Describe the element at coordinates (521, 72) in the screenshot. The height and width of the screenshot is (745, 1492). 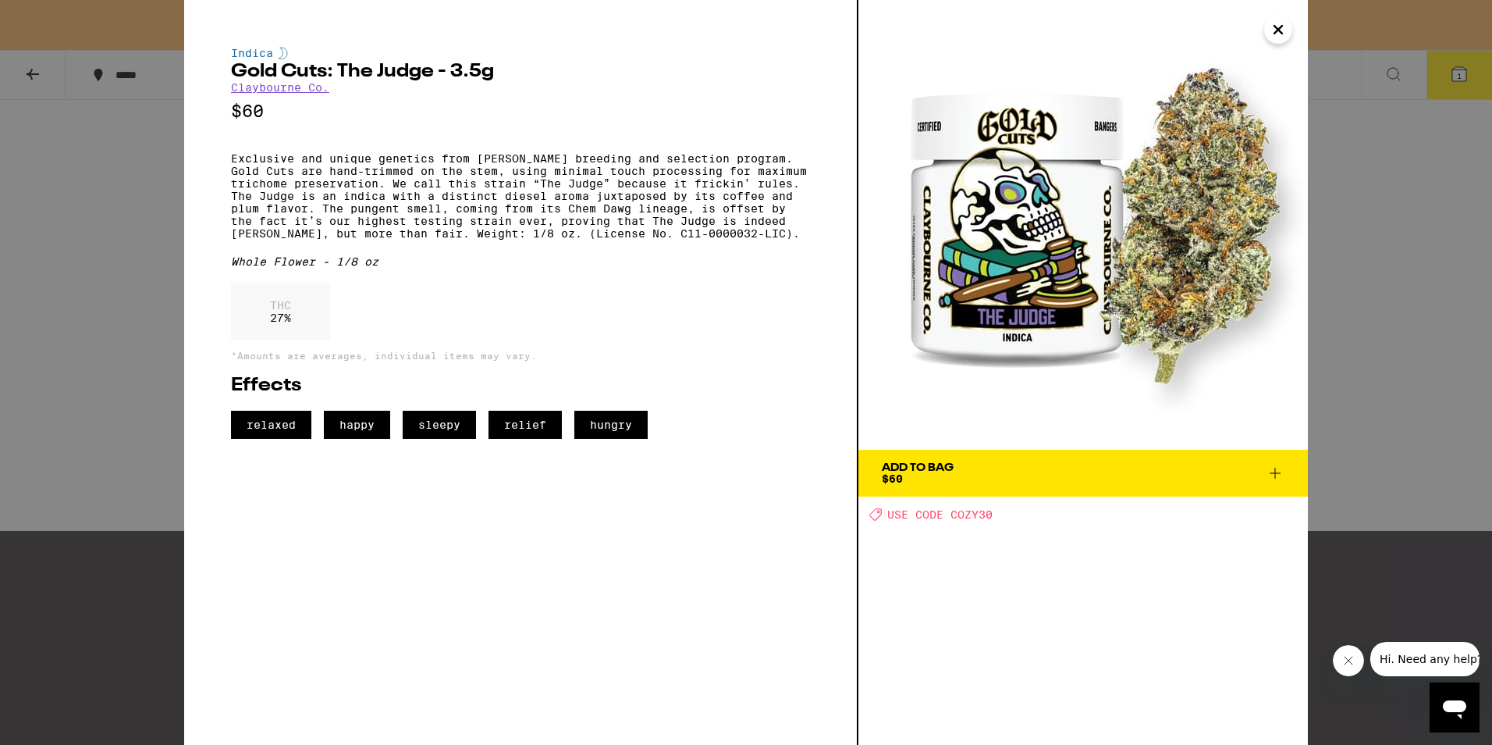
I see `h2: Gold Cuts: The Judge - 3.5g` at that location.